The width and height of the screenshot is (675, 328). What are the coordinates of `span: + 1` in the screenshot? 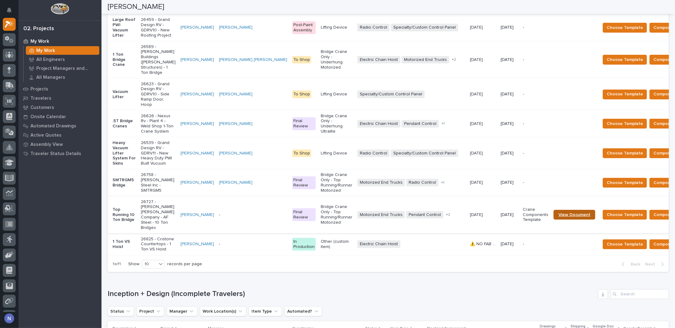 It's located at (443, 124).